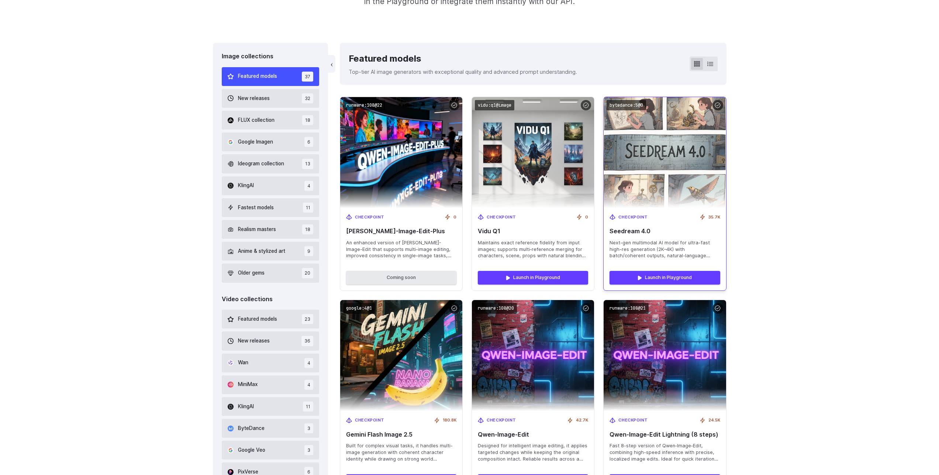  Describe the element at coordinates (401, 434) in the screenshot. I see `span: Gemini Flash Image 2.5` at that location.